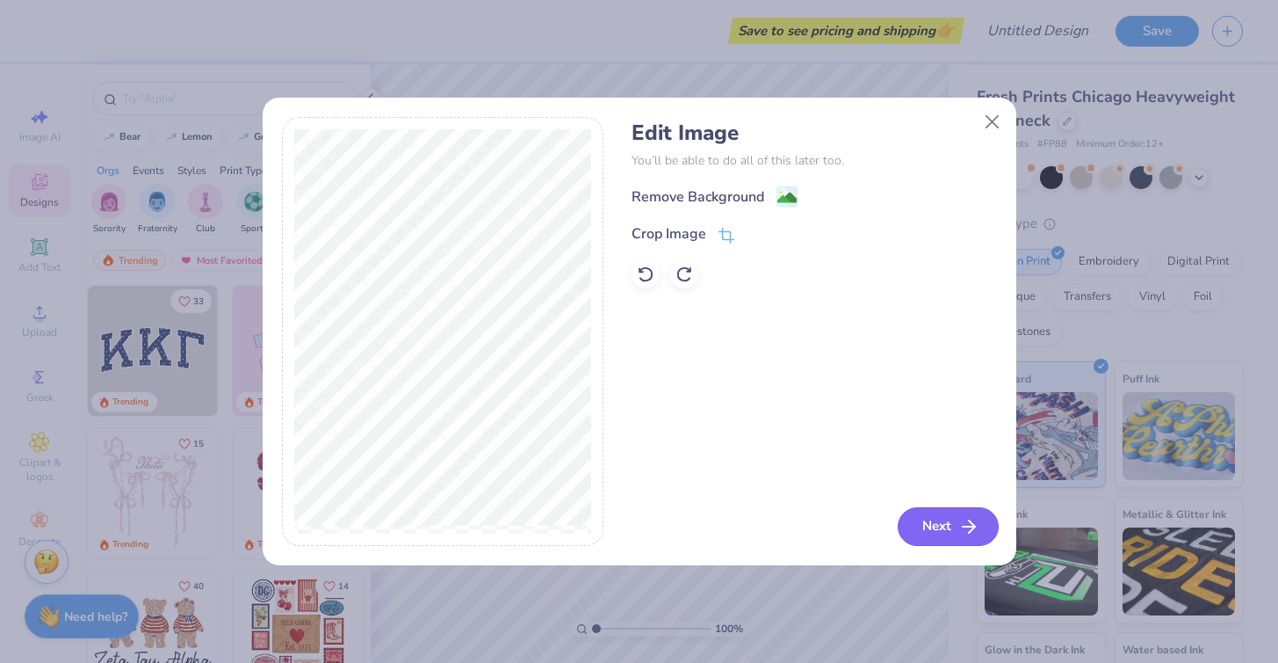 The width and height of the screenshot is (1278, 663). Describe the element at coordinates (948, 526) in the screenshot. I see `button: Next` at that location.